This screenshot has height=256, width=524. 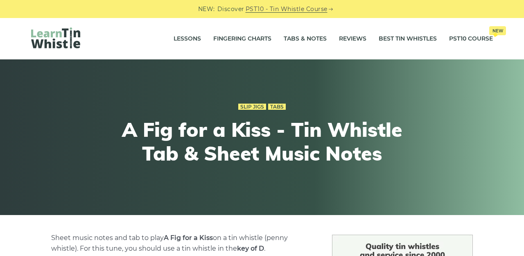 What do you see at coordinates (56, 38) in the screenshot?
I see `img: LearnTinWhistle.com` at bounding box center [56, 38].